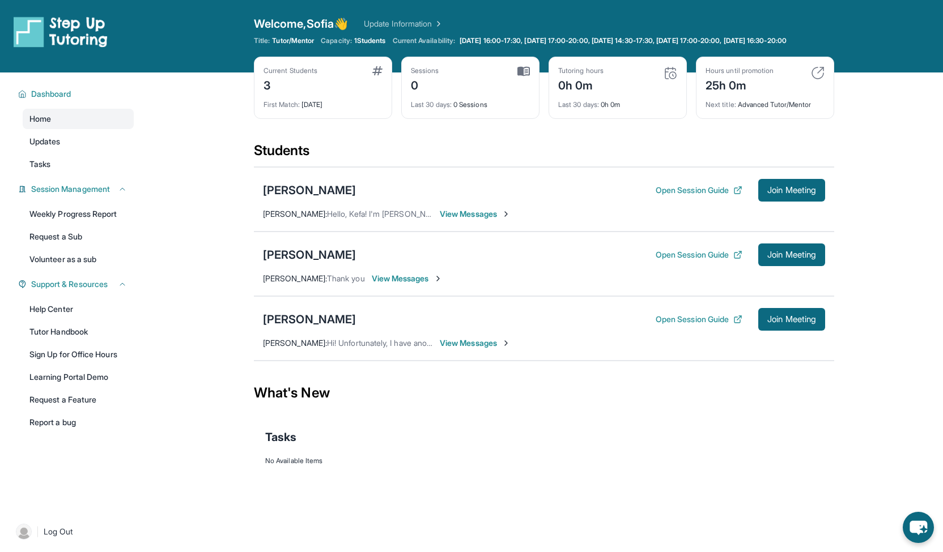 The image size is (943, 552). I want to click on button: Support & Resources, so click(76, 284).